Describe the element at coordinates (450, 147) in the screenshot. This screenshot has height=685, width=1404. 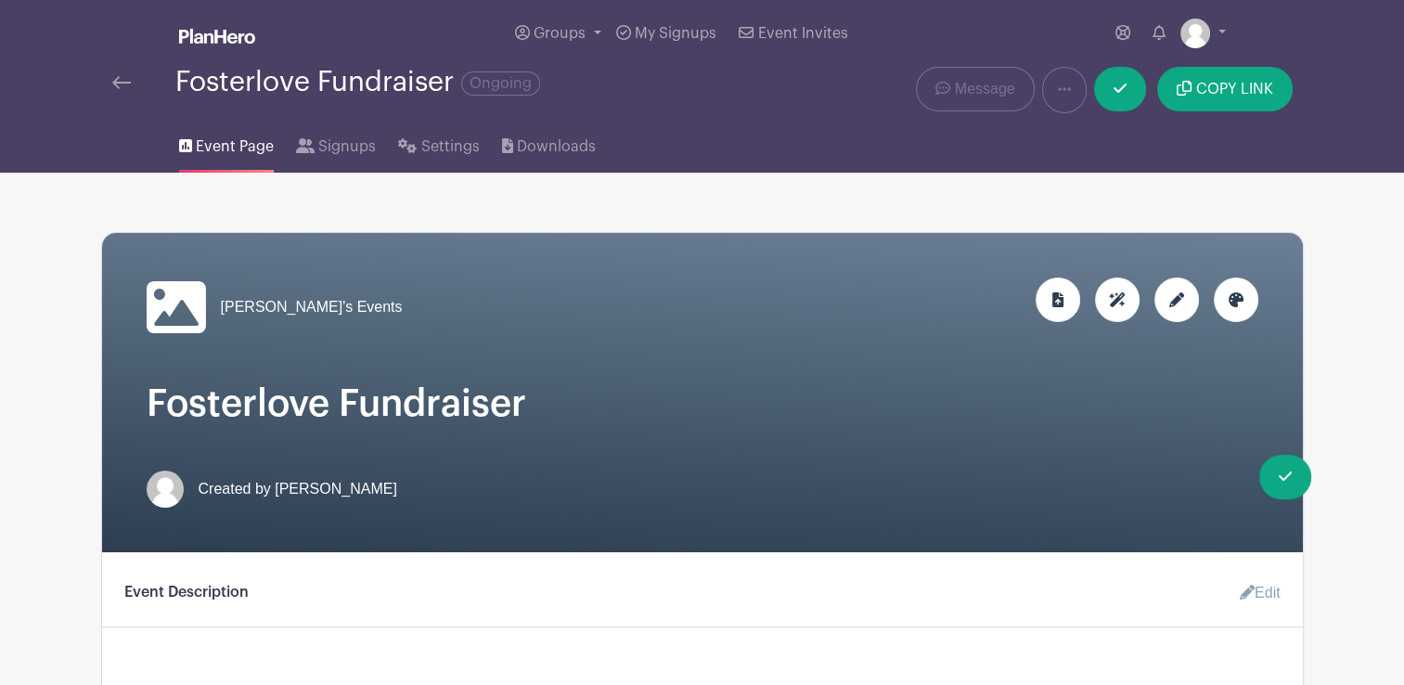
I see `span: Settings` at that location.